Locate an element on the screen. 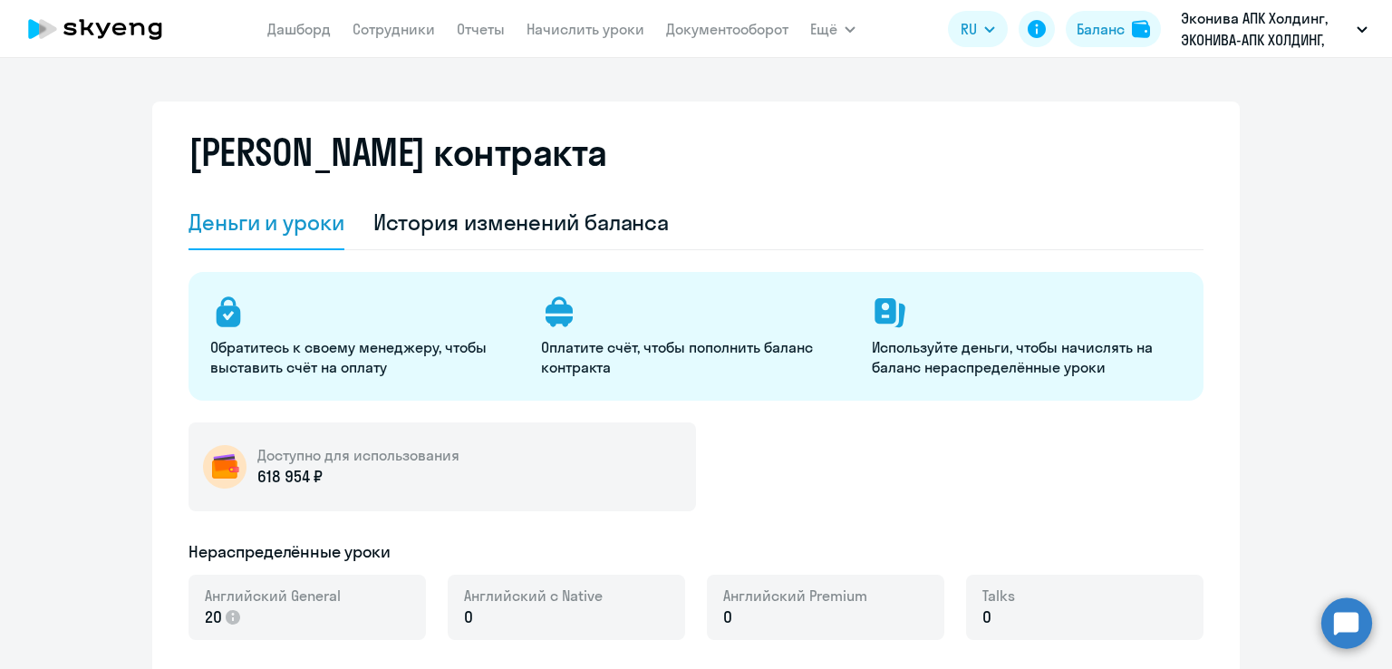  img: balance is located at coordinates (1141, 29).